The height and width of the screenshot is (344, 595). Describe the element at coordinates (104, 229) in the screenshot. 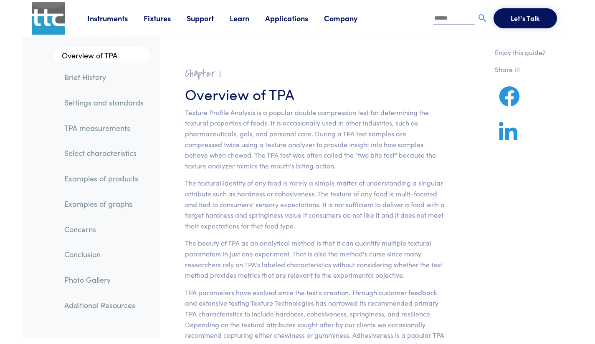

I see `a: Concerns` at that location.